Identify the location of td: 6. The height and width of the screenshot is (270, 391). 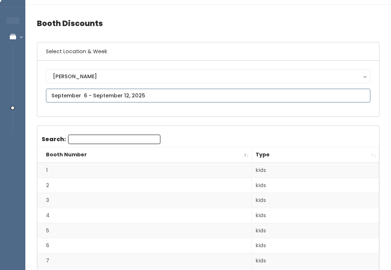
(144, 246).